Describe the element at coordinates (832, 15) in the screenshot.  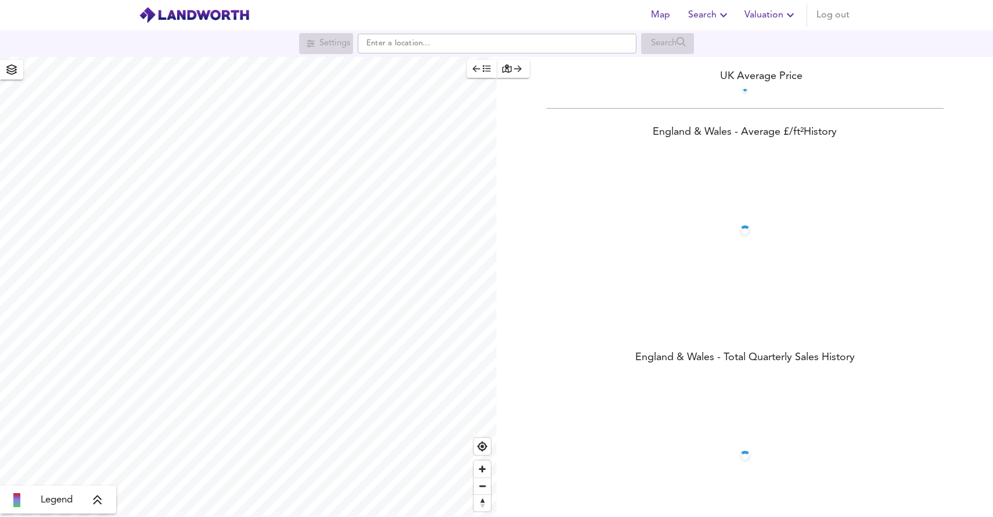
I see `span: Log out` at that location.